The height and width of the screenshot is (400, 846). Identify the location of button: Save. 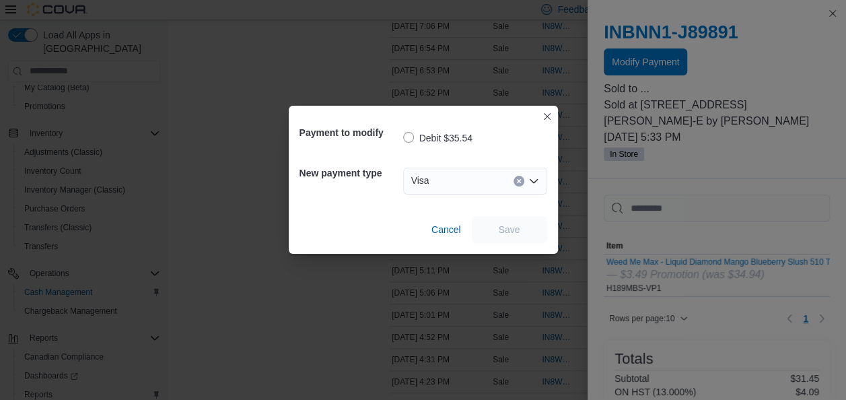
(509, 229).